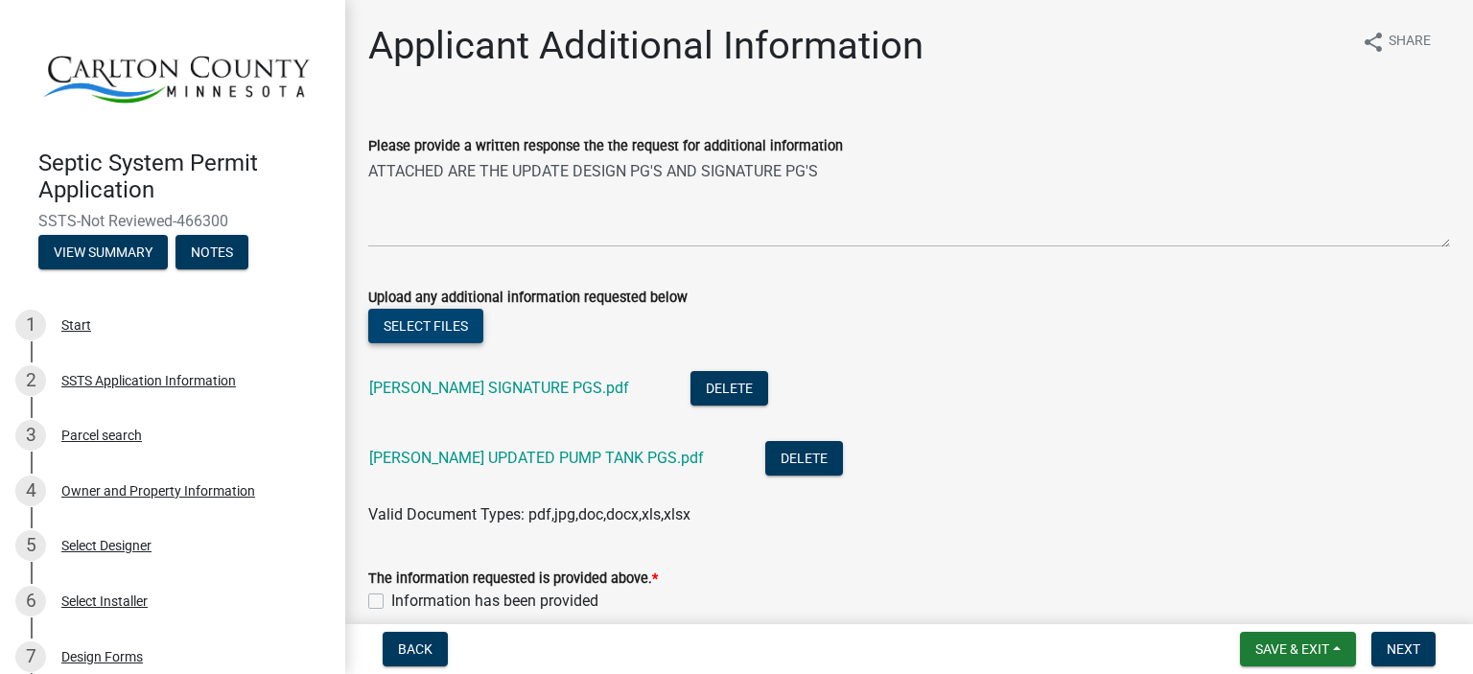  I want to click on button: Select files, so click(426, 326).